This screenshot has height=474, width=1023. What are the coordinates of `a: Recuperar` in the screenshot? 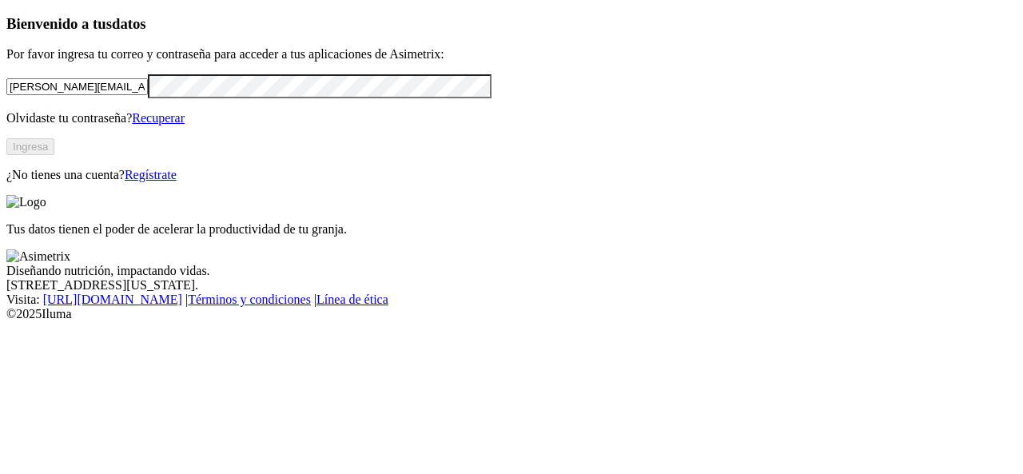 It's located at (158, 118).